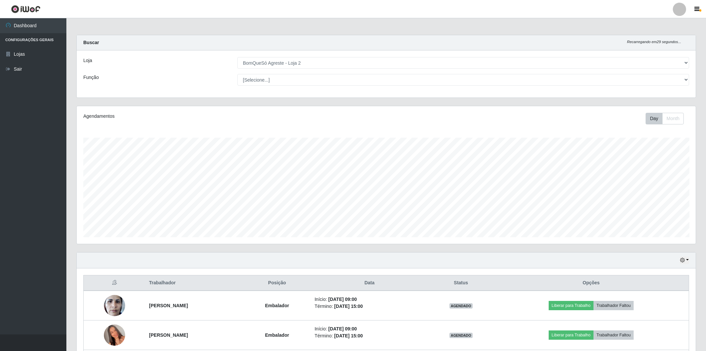 The height and width of the screenshot is (351, 706). I want to click on i: Recarregando em 29 segundos..., so click(654, 42).